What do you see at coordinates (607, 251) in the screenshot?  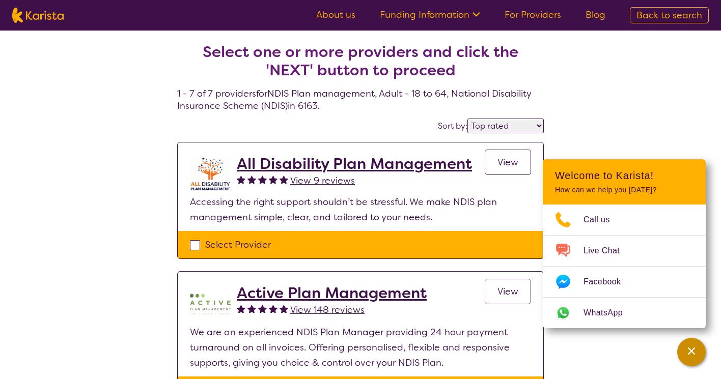 I see `span: Live Chat` at bounding box center [607, 251].